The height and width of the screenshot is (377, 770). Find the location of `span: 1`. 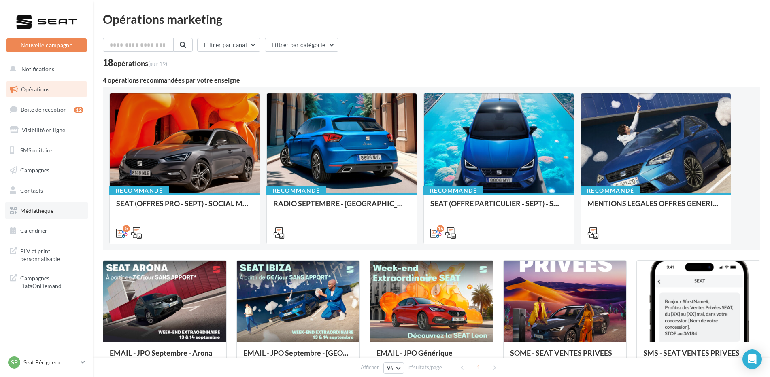

span: 1 is located at coordinates (479, 368).